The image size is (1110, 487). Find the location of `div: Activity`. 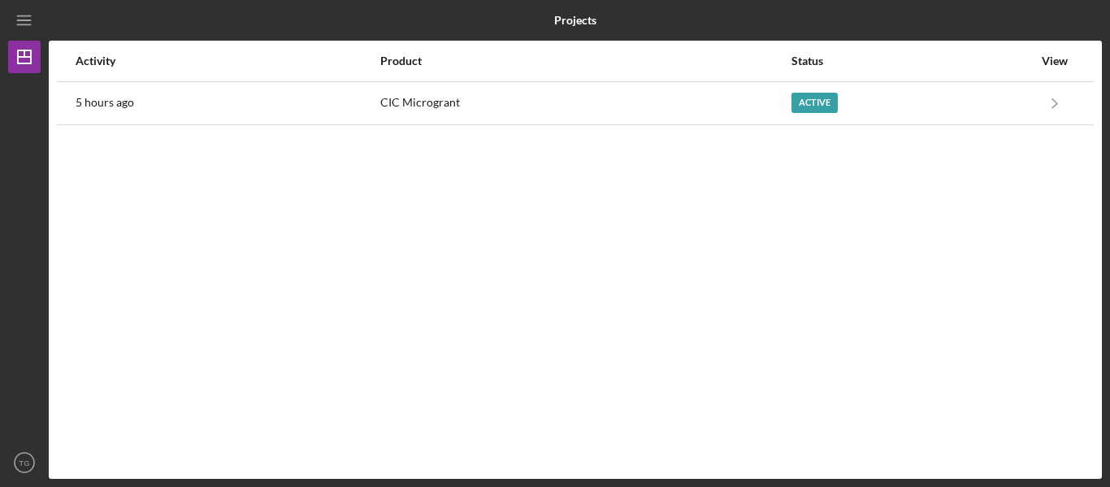

div: Activity is located at coordinates (227, 61).